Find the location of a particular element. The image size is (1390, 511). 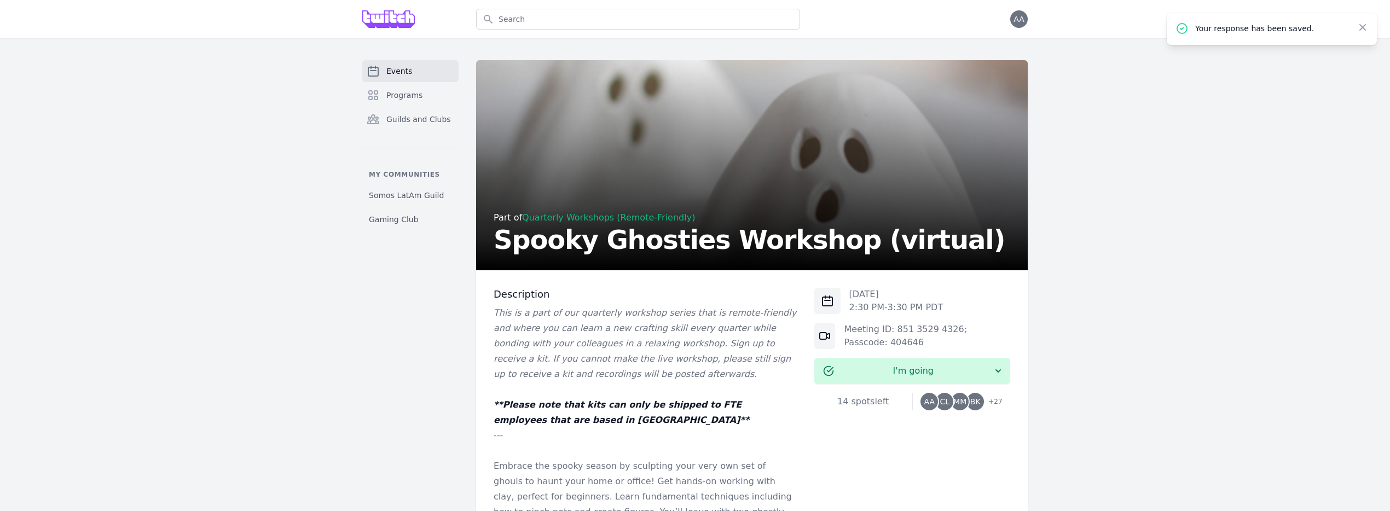

div: Part of is located at coordinates (749, 218).